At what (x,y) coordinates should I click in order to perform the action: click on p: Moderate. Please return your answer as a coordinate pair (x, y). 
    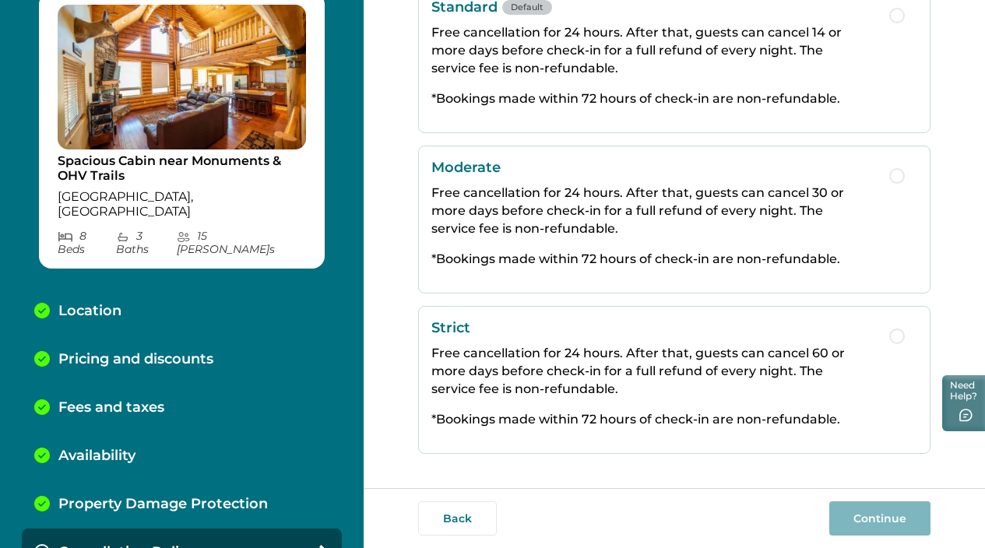
    Looking at the image, I should click on (653, 167).